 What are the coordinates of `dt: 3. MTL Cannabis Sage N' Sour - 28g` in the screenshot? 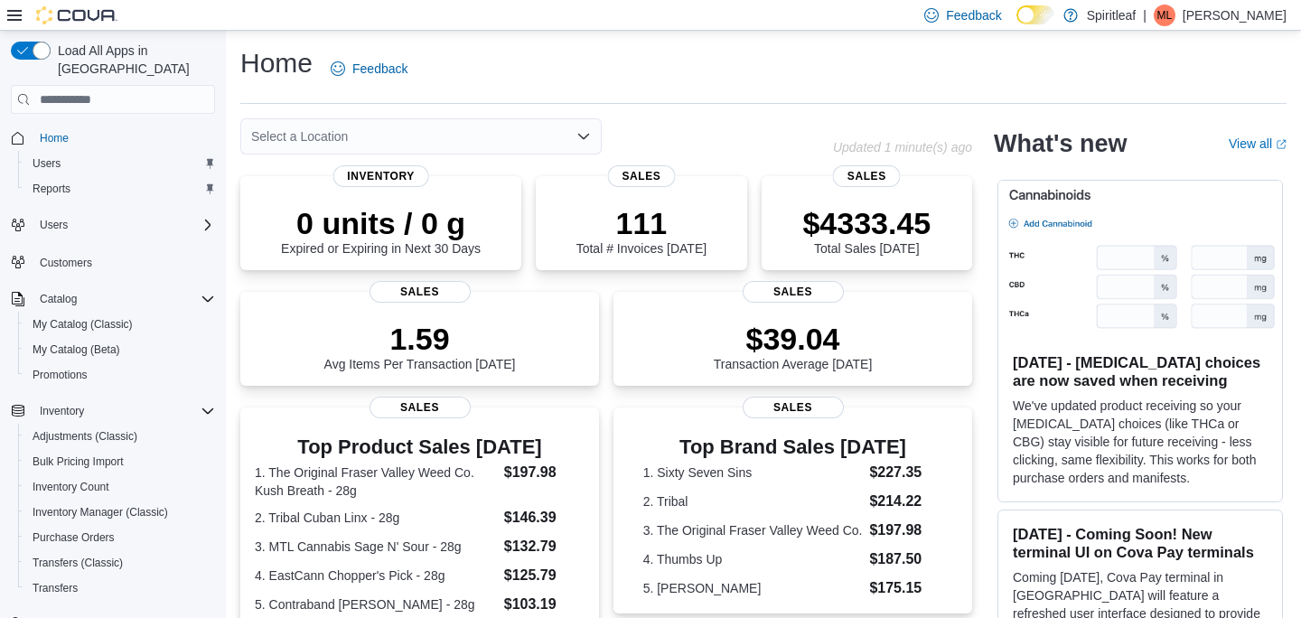 It's located at (376, 547).